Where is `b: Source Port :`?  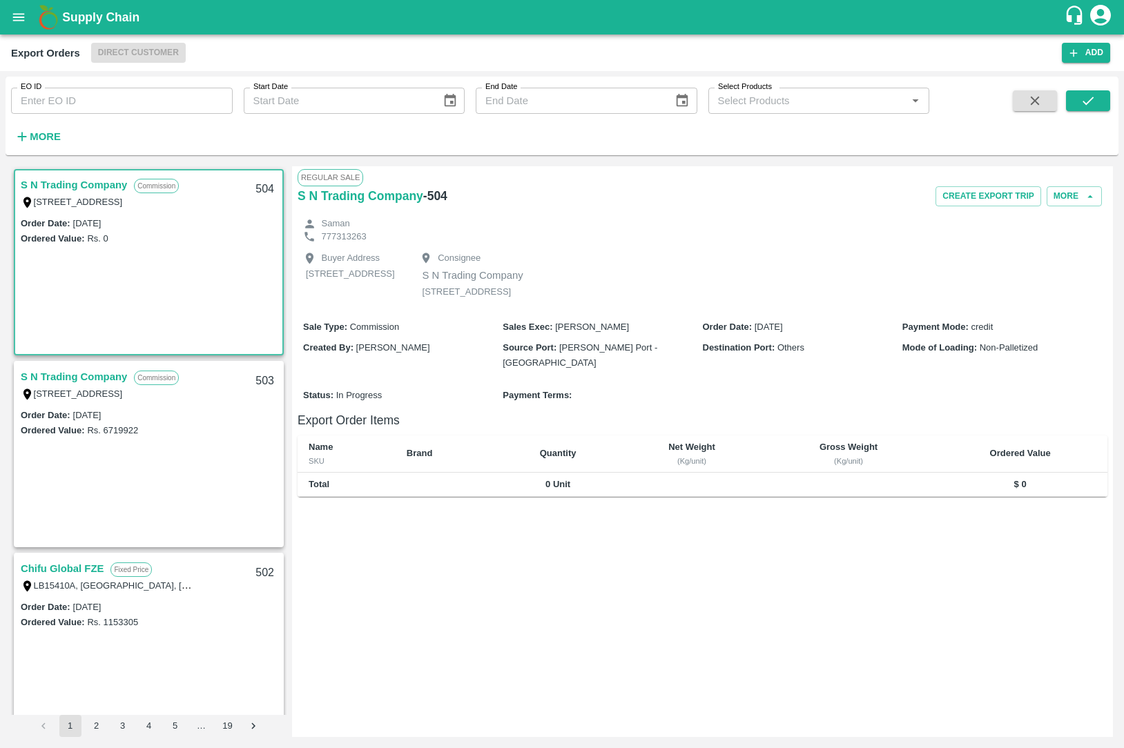
b: Source Port : is located at coordinates (529, 347).